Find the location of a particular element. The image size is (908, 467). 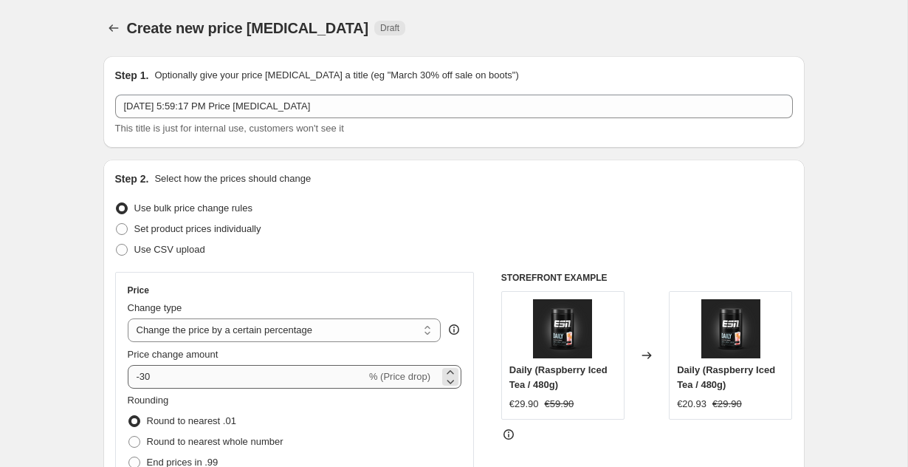

span: Use CSV upload is located at coordinates (170, 249).